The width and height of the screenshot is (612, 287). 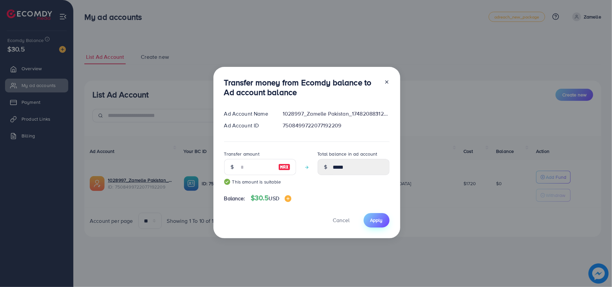 I want to click on div: Ad Account Name, so click(x=248, y=114).